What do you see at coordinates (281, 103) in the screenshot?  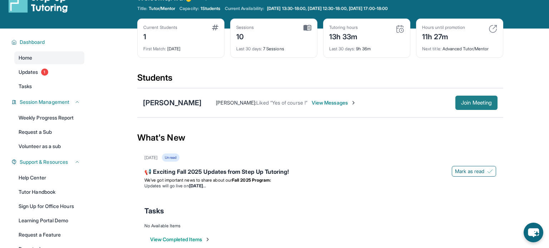 I see `span: Liked “Yes of course !”` at bounding box center [281, 103].